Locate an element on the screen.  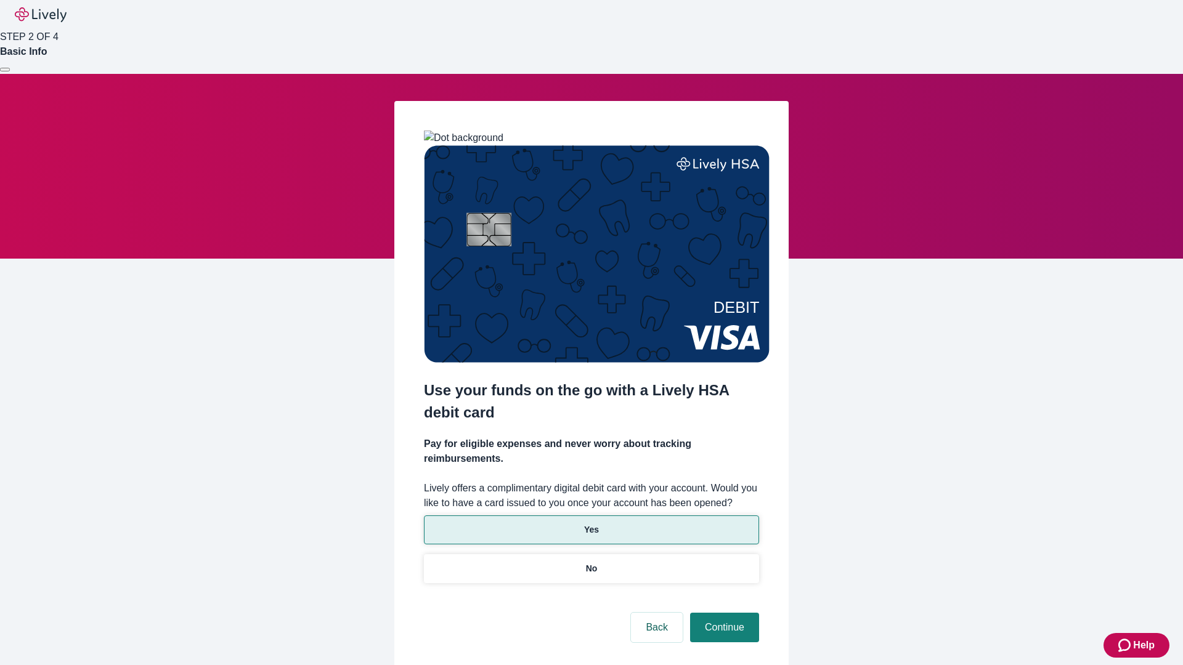
h2: Use your funds on the go with a Lively HSA debit card is located at coordinates (592, 402).